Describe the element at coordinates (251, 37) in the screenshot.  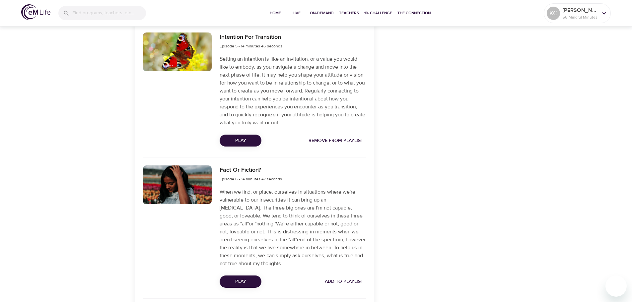
I see `h6: Intention For Transition` at that location.